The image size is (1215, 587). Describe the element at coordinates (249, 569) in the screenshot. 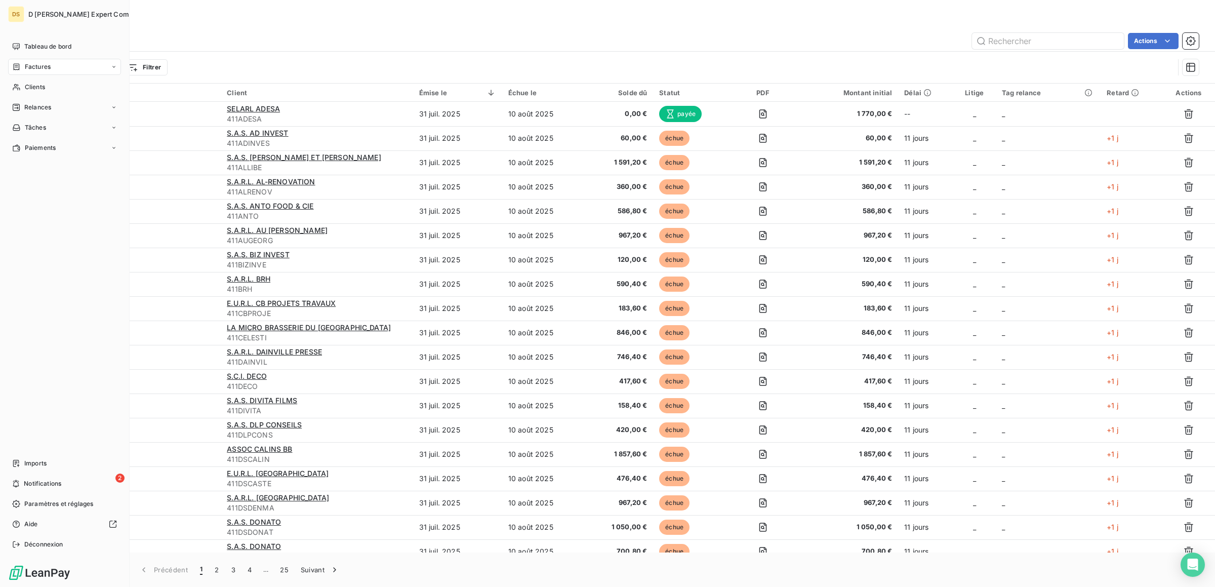

I see `button: 4` at that location.